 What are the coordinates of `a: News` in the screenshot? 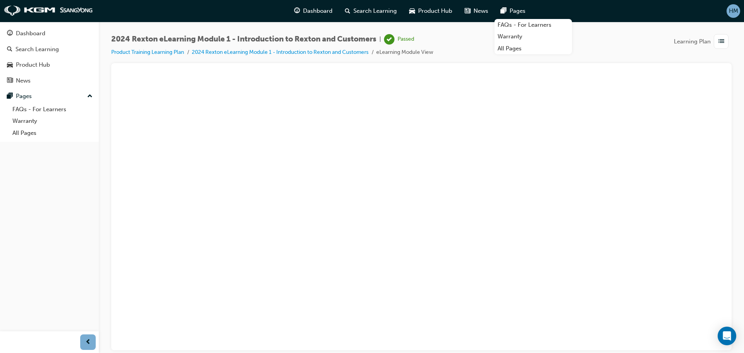 It's located at (49, 81).